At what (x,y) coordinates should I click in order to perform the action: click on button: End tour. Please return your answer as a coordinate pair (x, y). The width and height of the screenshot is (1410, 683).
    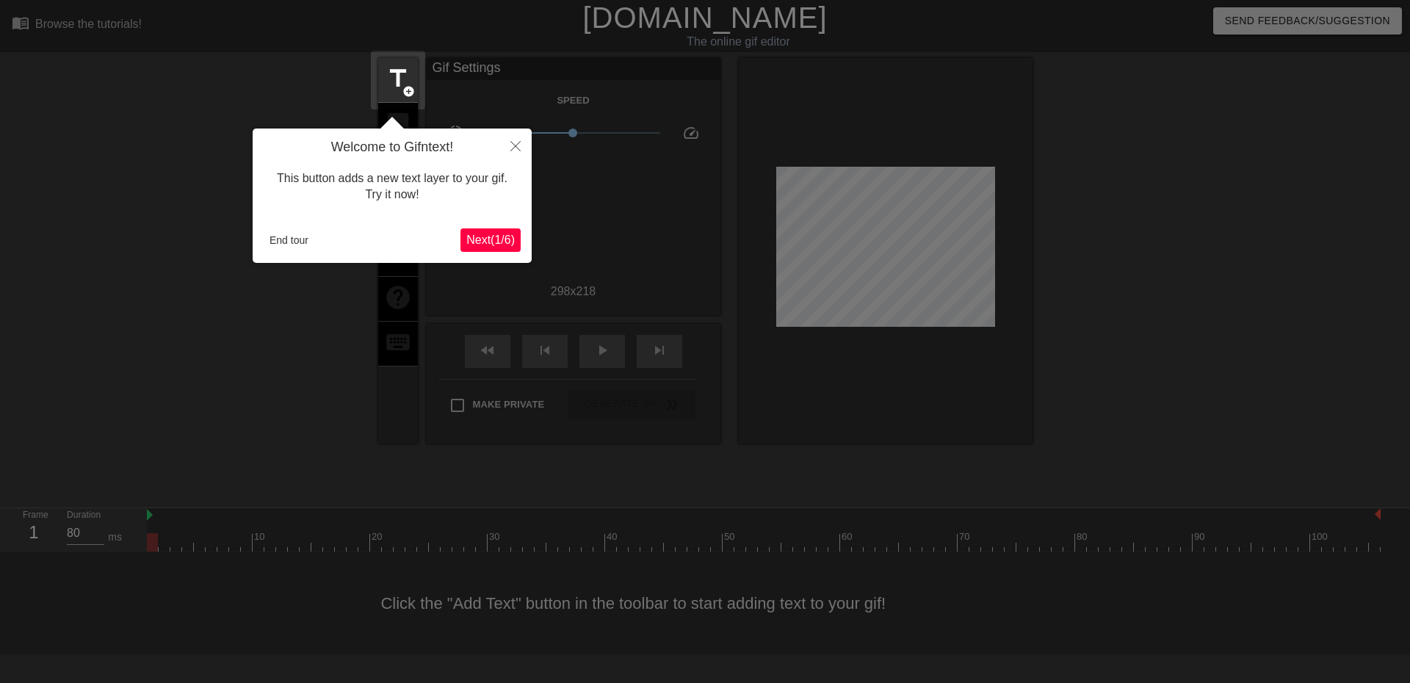
    Looking at the image, I should click on (289, 240).